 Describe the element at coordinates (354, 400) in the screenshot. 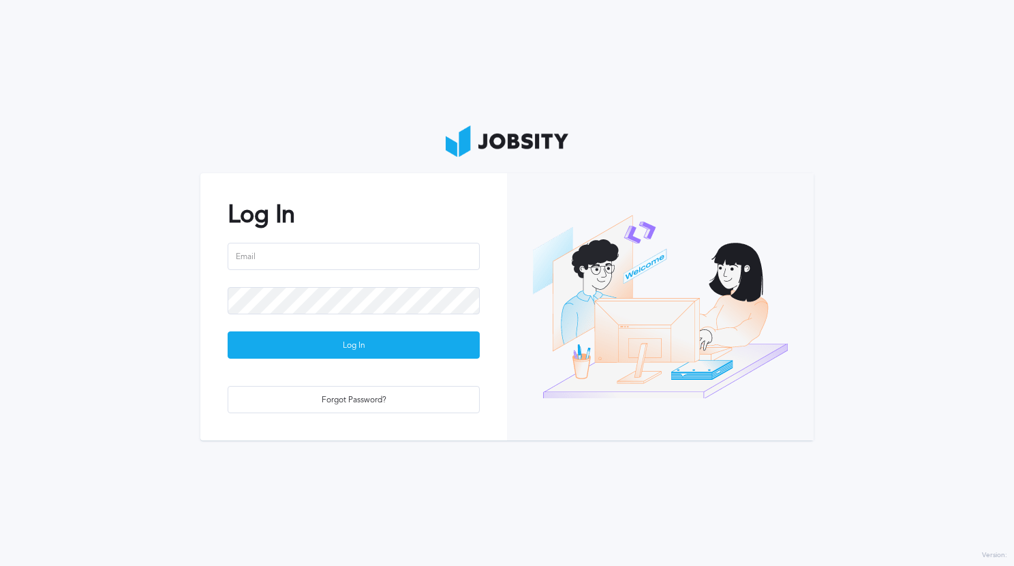

I see `div: Forgot Password?` at that location.